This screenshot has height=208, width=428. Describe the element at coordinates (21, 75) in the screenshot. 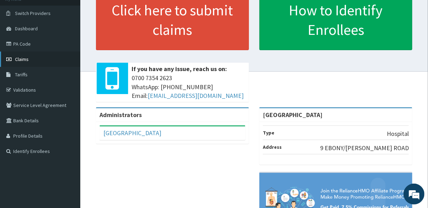

I see `span: Tariffs` at that location.